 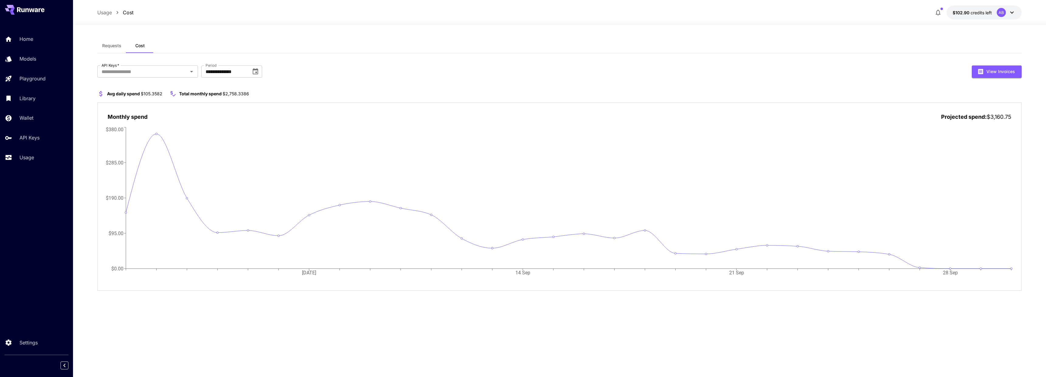 I want to click on p: API Keys, so click(x=30, y=137).